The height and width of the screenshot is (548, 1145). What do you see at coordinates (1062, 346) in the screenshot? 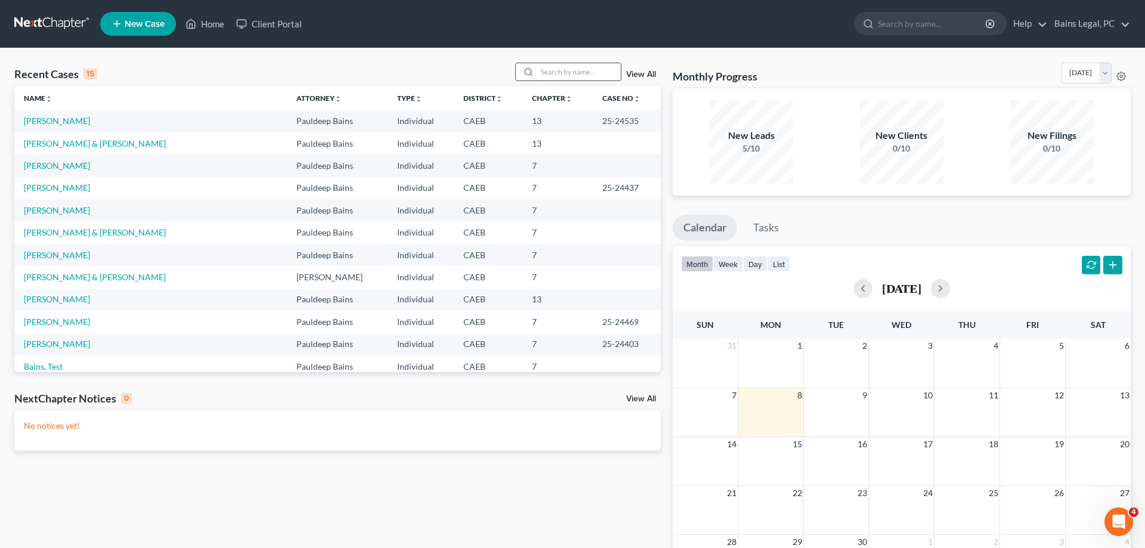
I see `span: 5` at bounding box center [1062, 346].